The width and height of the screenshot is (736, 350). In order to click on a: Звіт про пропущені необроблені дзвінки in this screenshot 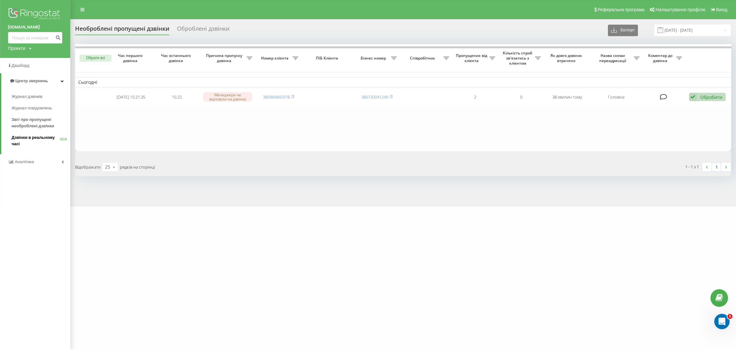, I will do `click(41, 123)`.